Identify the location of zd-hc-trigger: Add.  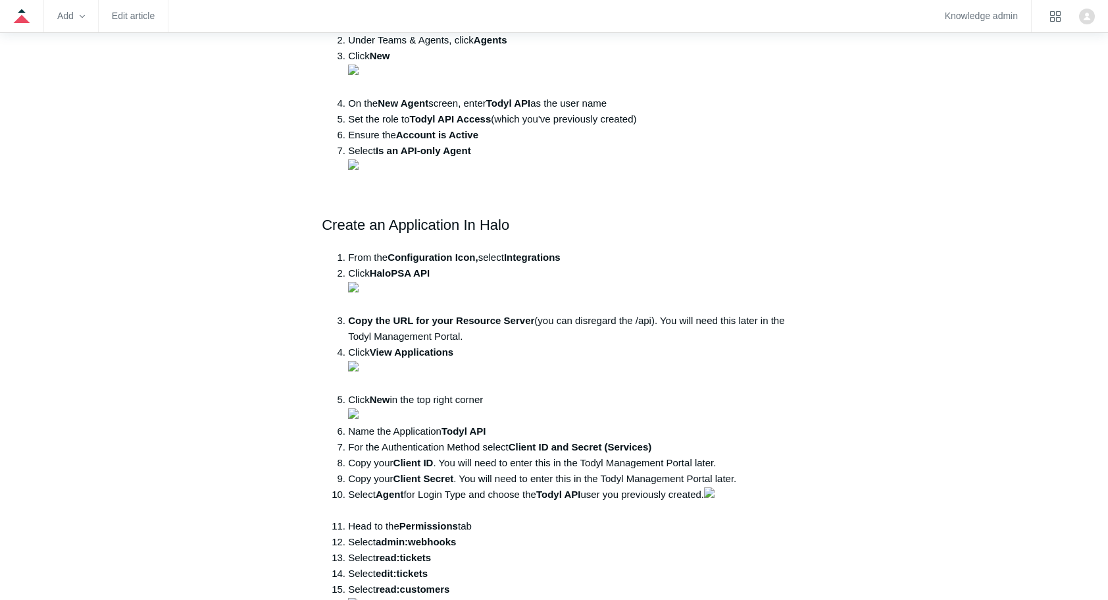
(71, 16).